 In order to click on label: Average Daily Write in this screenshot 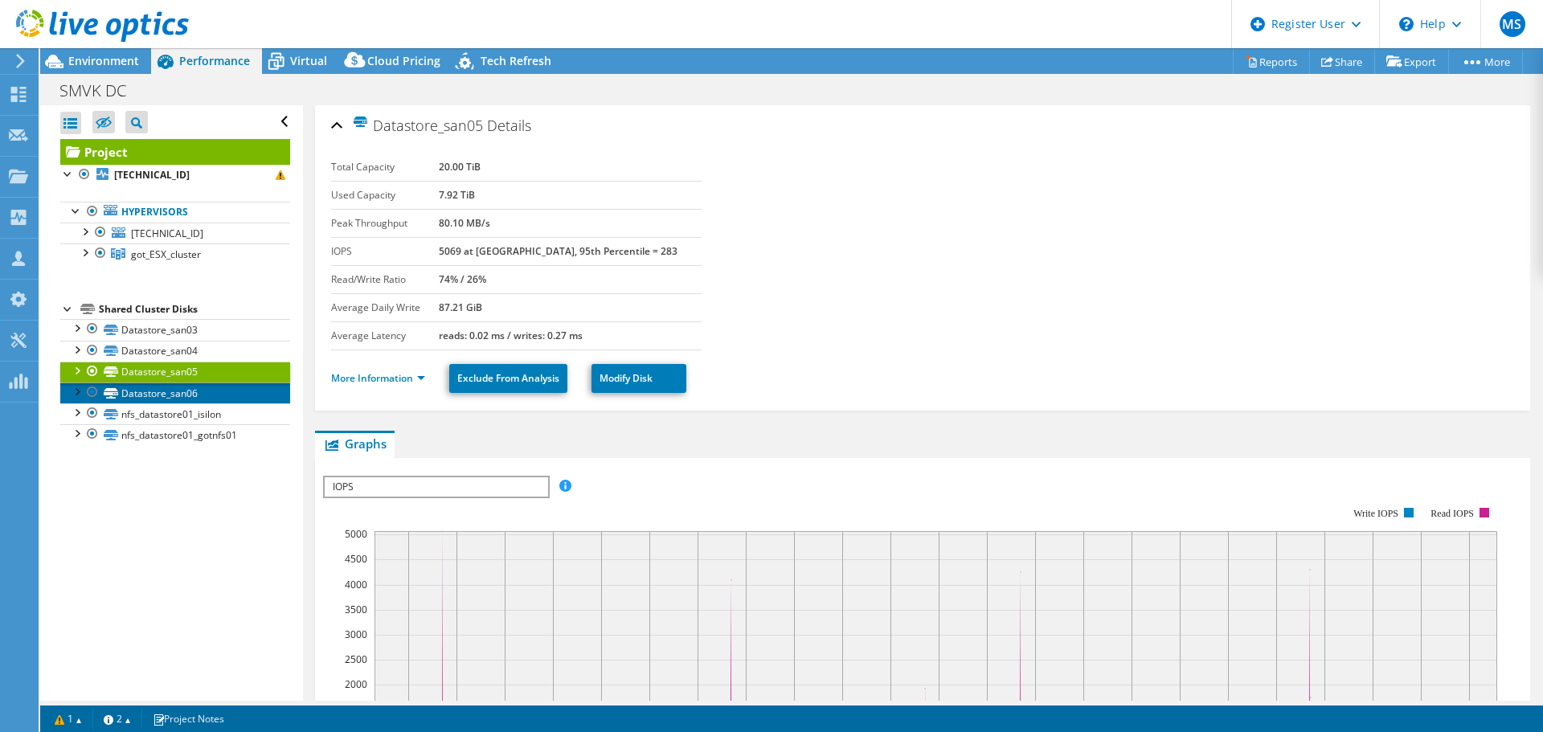, I will do `click(384, 308)`.